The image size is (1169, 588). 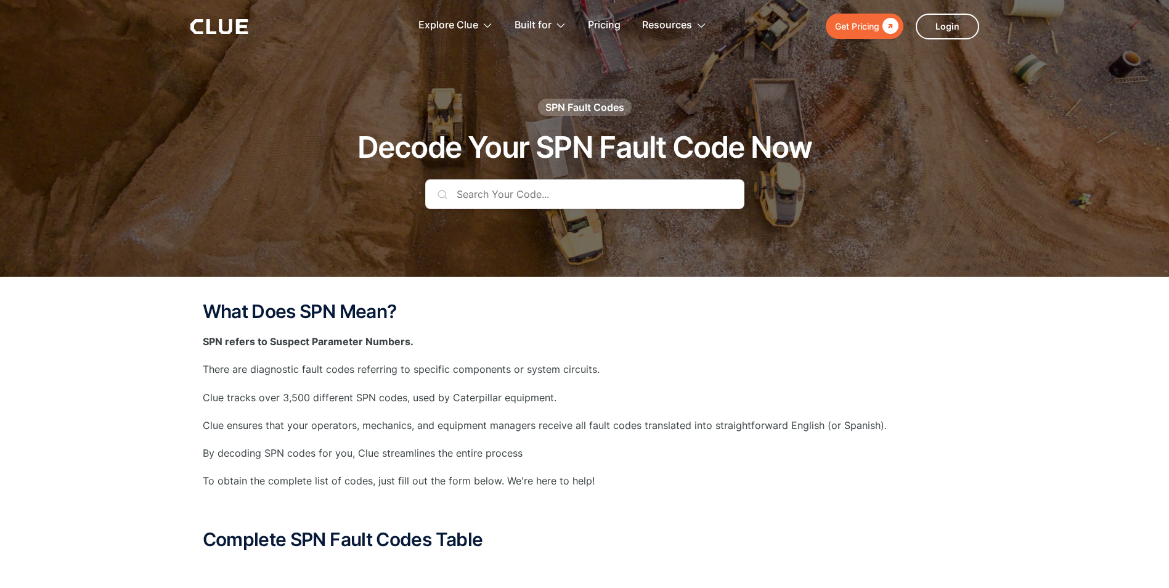 What do you see at coordinates (533, 25) in the screenshot?
I see `div: Built for` at bounding box center [533, 25].